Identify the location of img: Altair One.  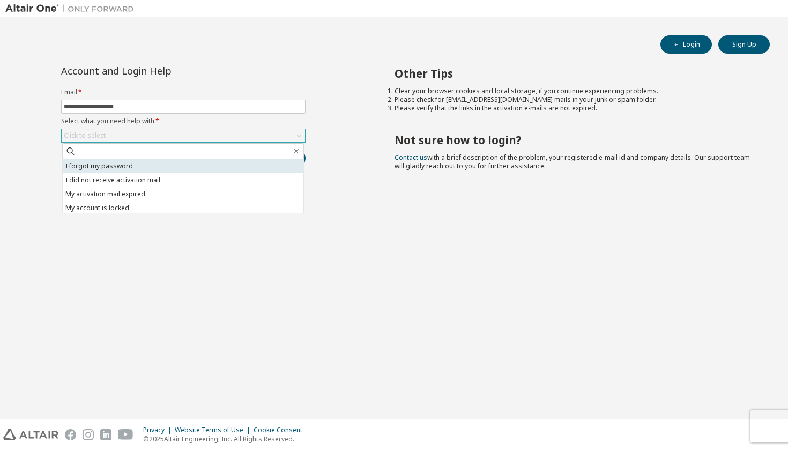
(72, 9).